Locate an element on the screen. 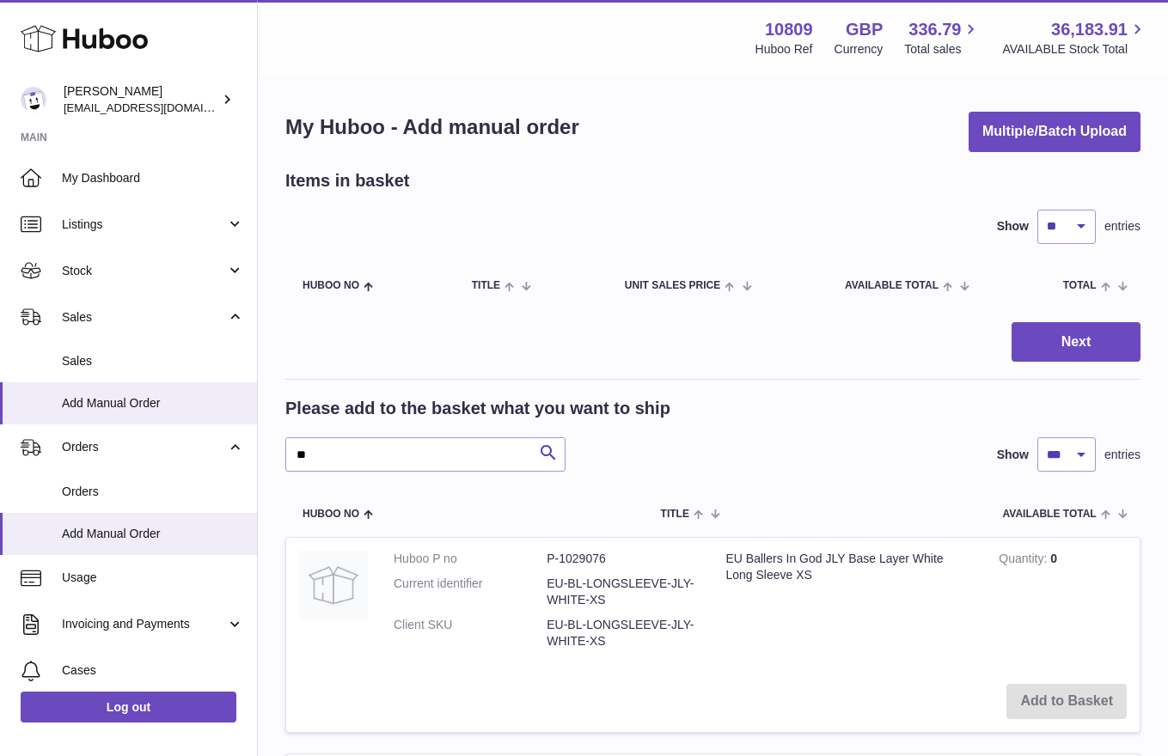 Image resolution: width=1168 pixels, height=756 pixels. dd: P-1029076 is located at coordinates (623, 559).